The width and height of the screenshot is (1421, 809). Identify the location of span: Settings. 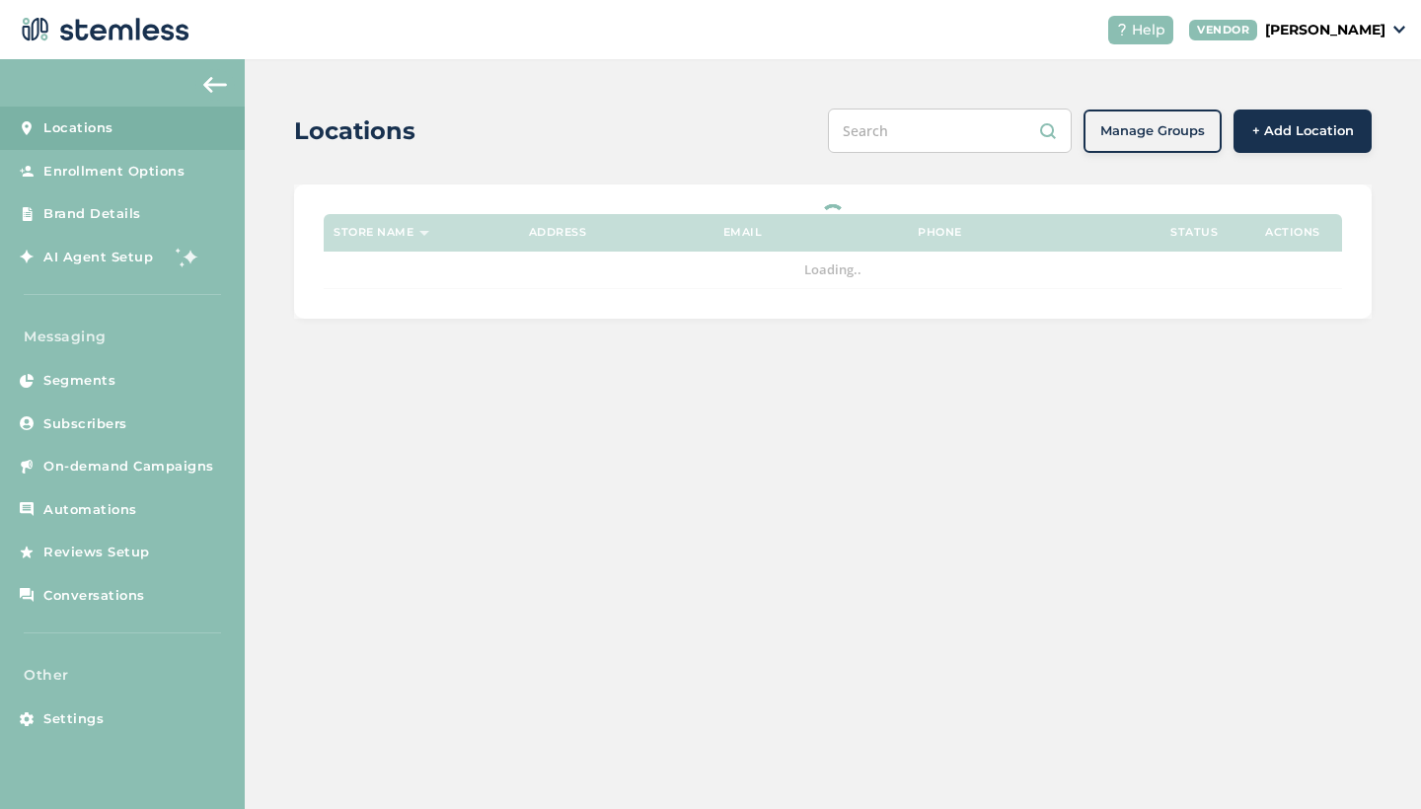
(73, 719).